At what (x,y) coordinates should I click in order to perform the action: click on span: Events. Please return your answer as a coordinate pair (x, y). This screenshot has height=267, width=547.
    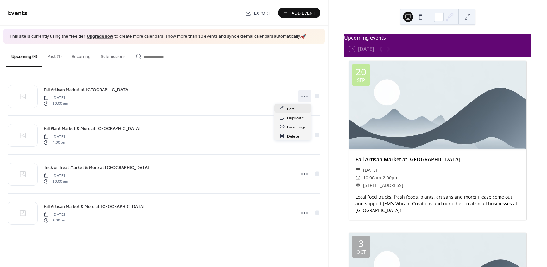
    Looking at the image, I should click on (17, 13).